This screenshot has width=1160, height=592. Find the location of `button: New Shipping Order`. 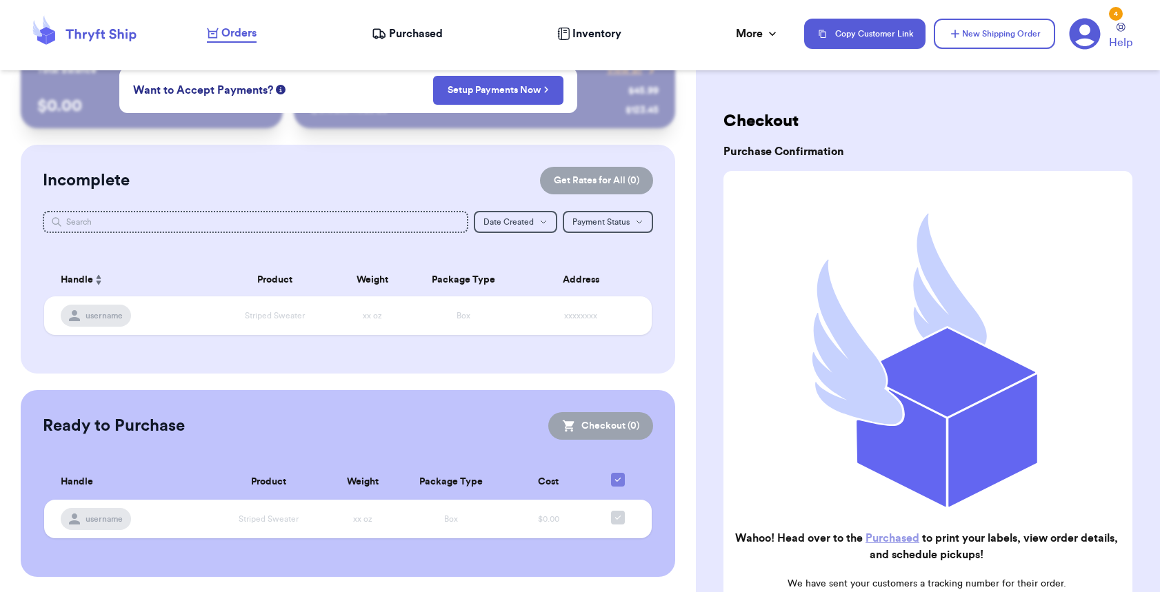

button: New Shipping Order is located at coordinates (994, 34).